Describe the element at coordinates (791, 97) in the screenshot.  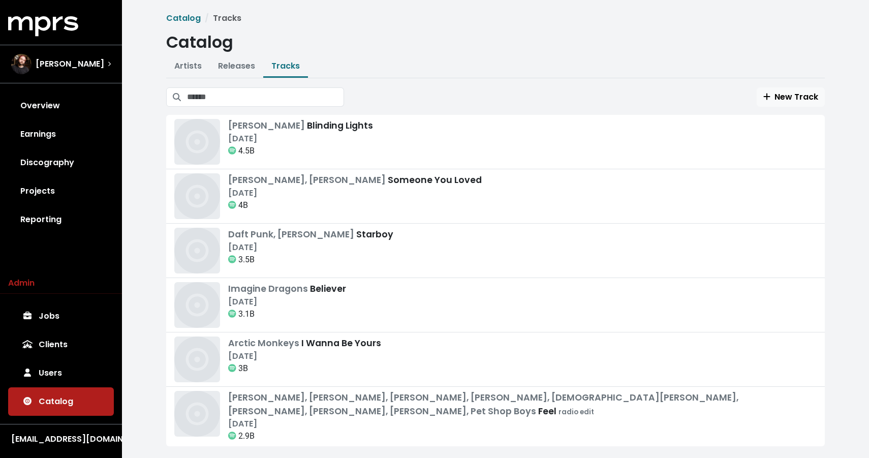
I see `button: New Track` at that location.